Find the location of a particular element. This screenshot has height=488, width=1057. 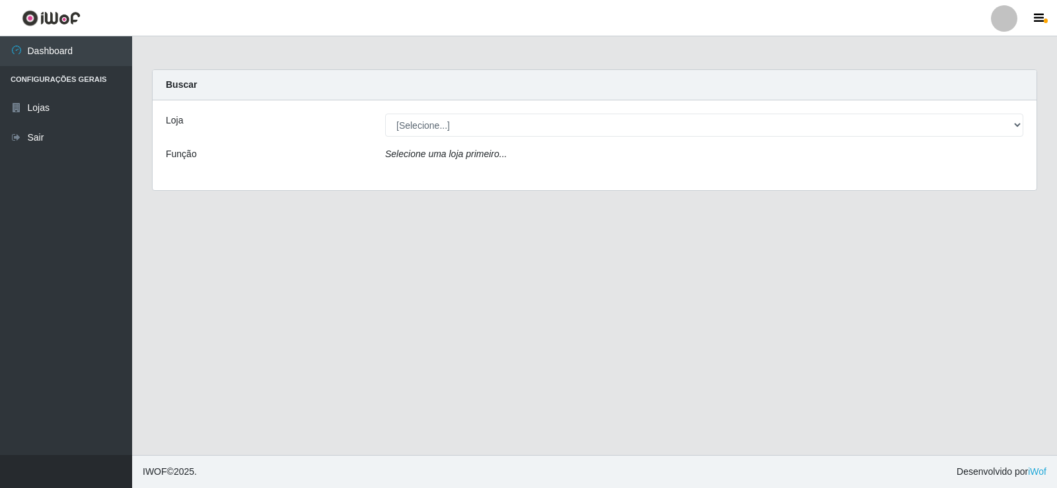

img: CoreUI Logo is located at coordinates (51, 18).